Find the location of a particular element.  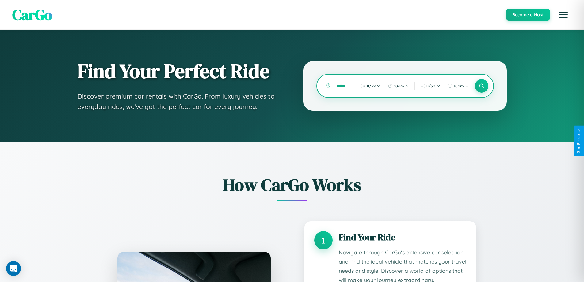

h2: How CarGo Works is located at coordinates (292, 185).